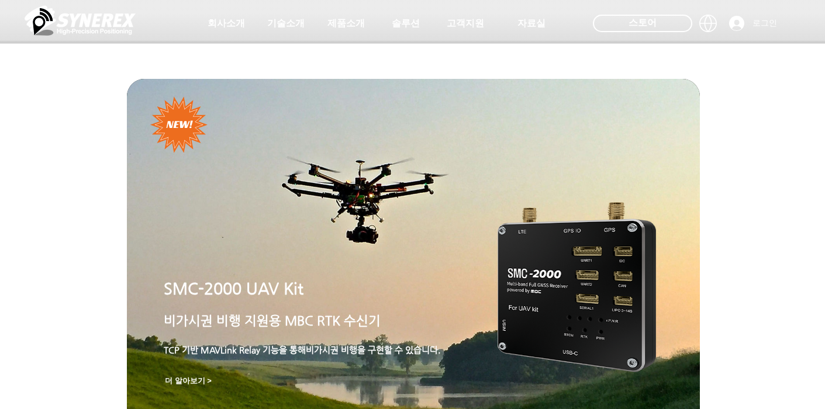 Image resolution: width=825 pixels, height=409 pixels. What do you see at coordinates (753, 23) in the screenshot?
I see `button: 로그인` at bounding box center [753, 23].